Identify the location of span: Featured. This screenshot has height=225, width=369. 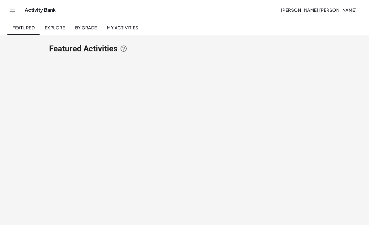
(23, 28).